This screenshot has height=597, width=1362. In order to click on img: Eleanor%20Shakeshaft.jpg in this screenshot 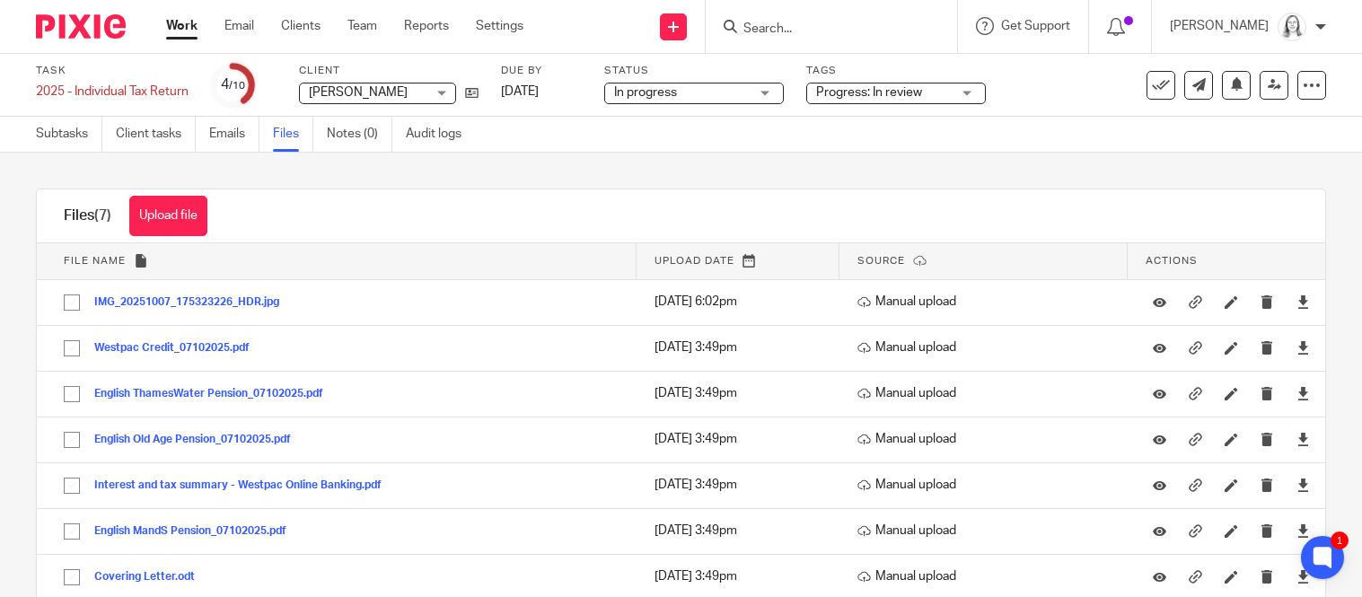, I will do `click(1292, 27)`.